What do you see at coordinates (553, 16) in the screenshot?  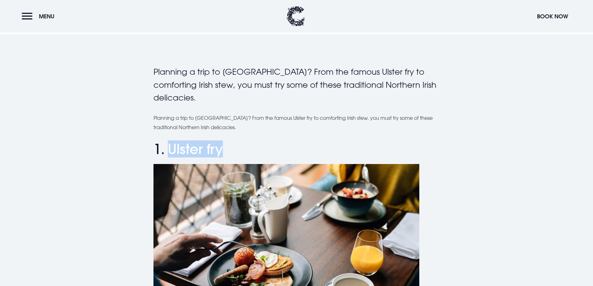 I see `button: Book Now` at bounding box center [553, 16].